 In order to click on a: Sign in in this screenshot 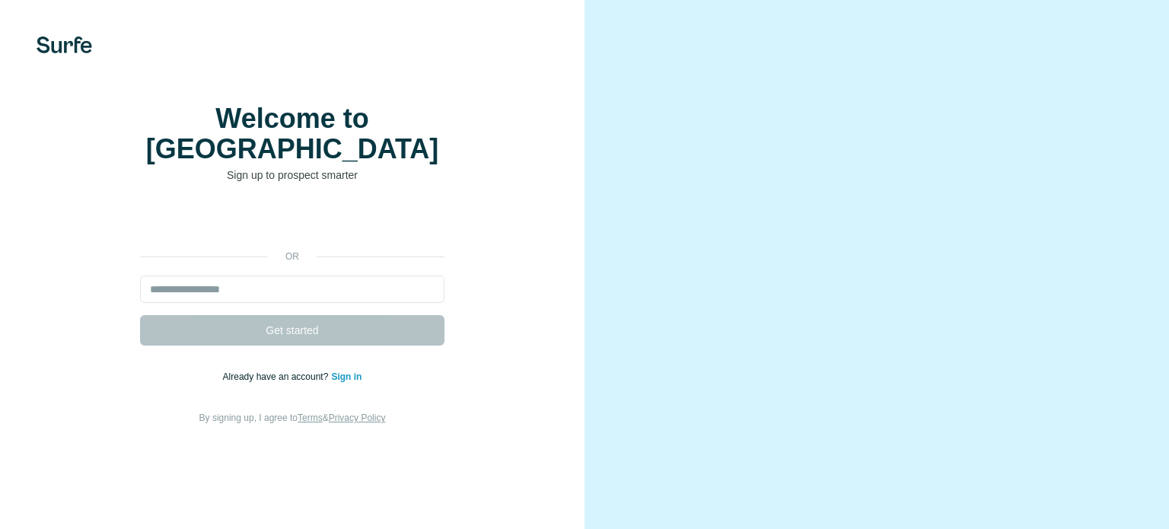, I will do `click(346, 377)`.